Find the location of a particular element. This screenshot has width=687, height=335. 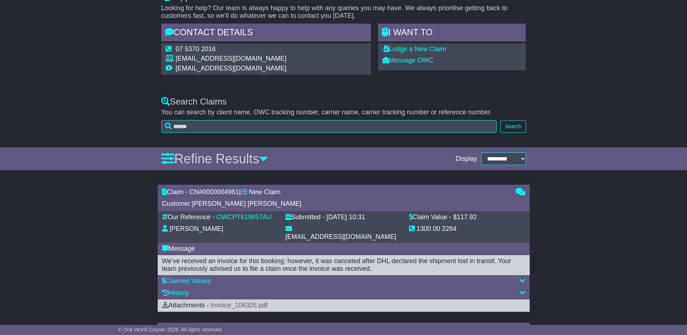

div: Contact Details is located at coordinates (266, 33).